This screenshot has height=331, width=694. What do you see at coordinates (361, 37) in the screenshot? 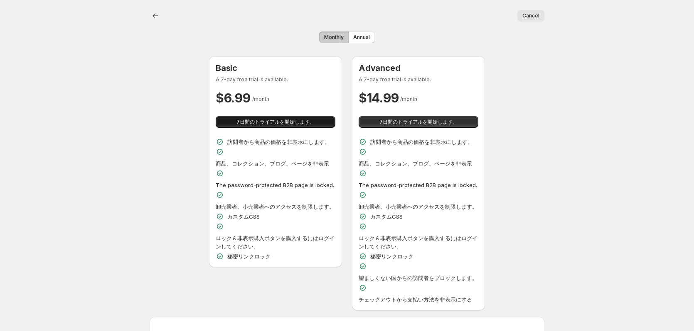
I see `button: Annual` at bounding box center [361, 37].